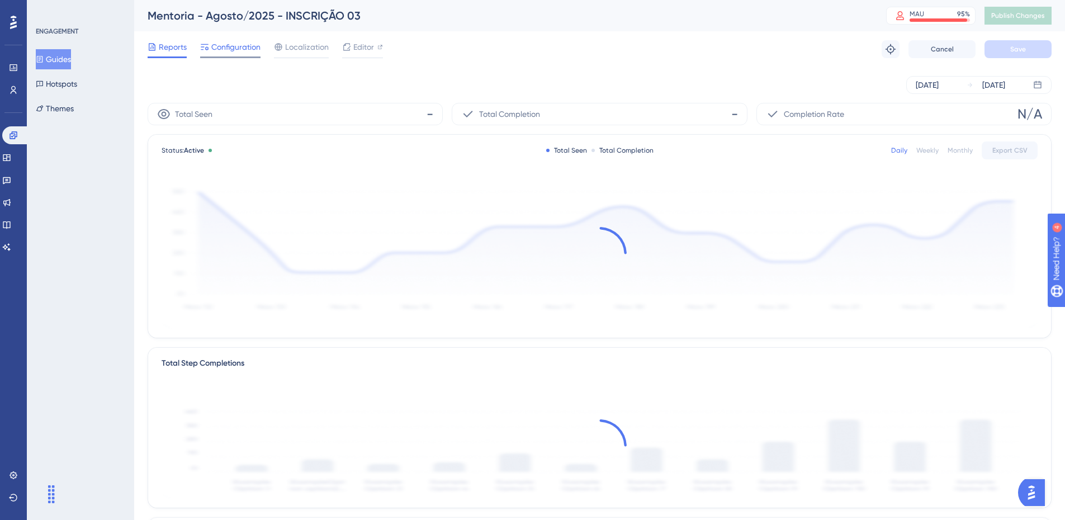 The image size is (1065, 520). I want to click on button: Save, so click(1018, 49).